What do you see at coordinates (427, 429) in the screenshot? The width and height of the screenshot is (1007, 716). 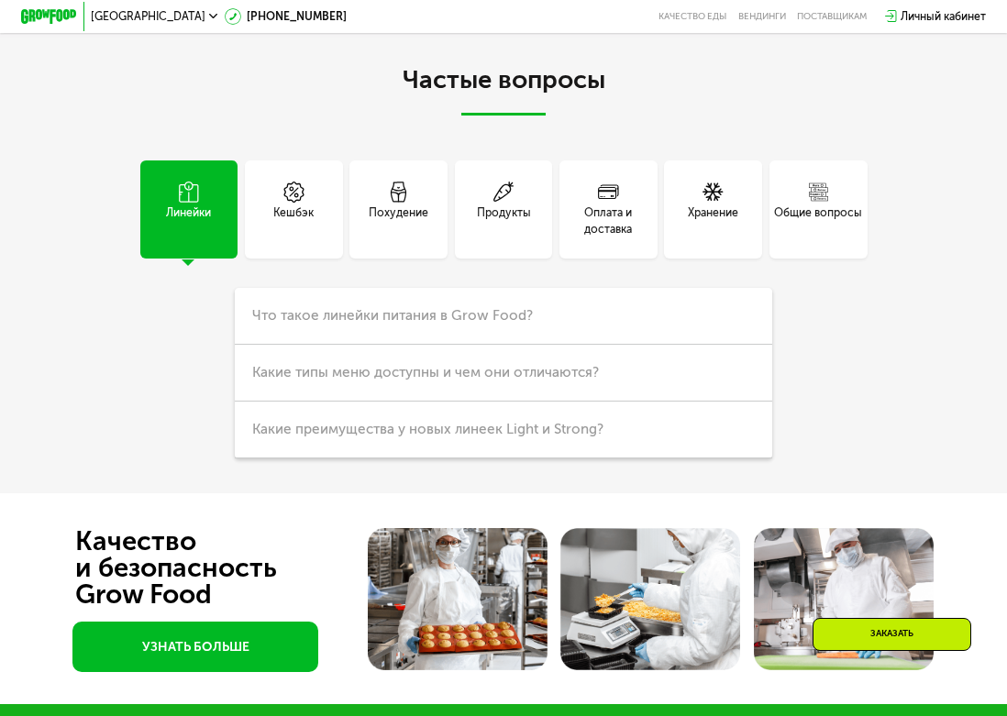 I see `span: Какие преимущества у новых линеек Light и Strong?` at bounding box center [427, 429].